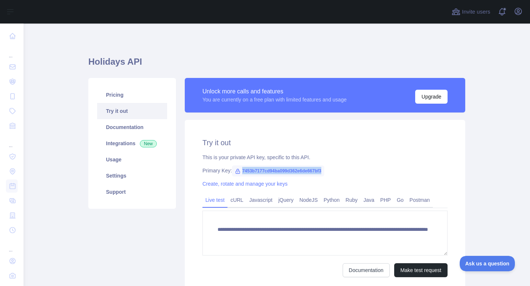 The height and width of the screenshot is (286, 530). Describe the element at coordinates (132, 160) in the screenshot. I see `a: Usage` at that location.